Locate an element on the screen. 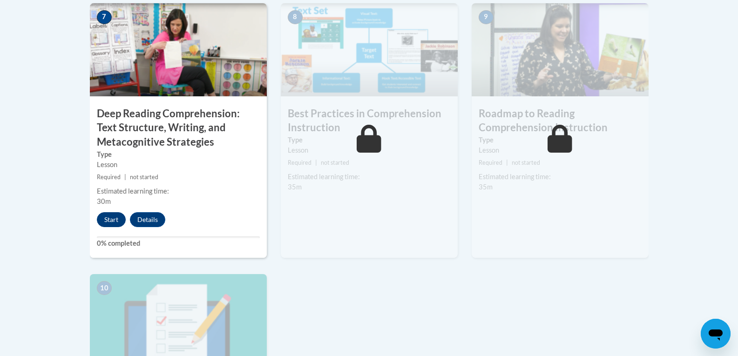  button: Start is located at coordinates (111, 220).